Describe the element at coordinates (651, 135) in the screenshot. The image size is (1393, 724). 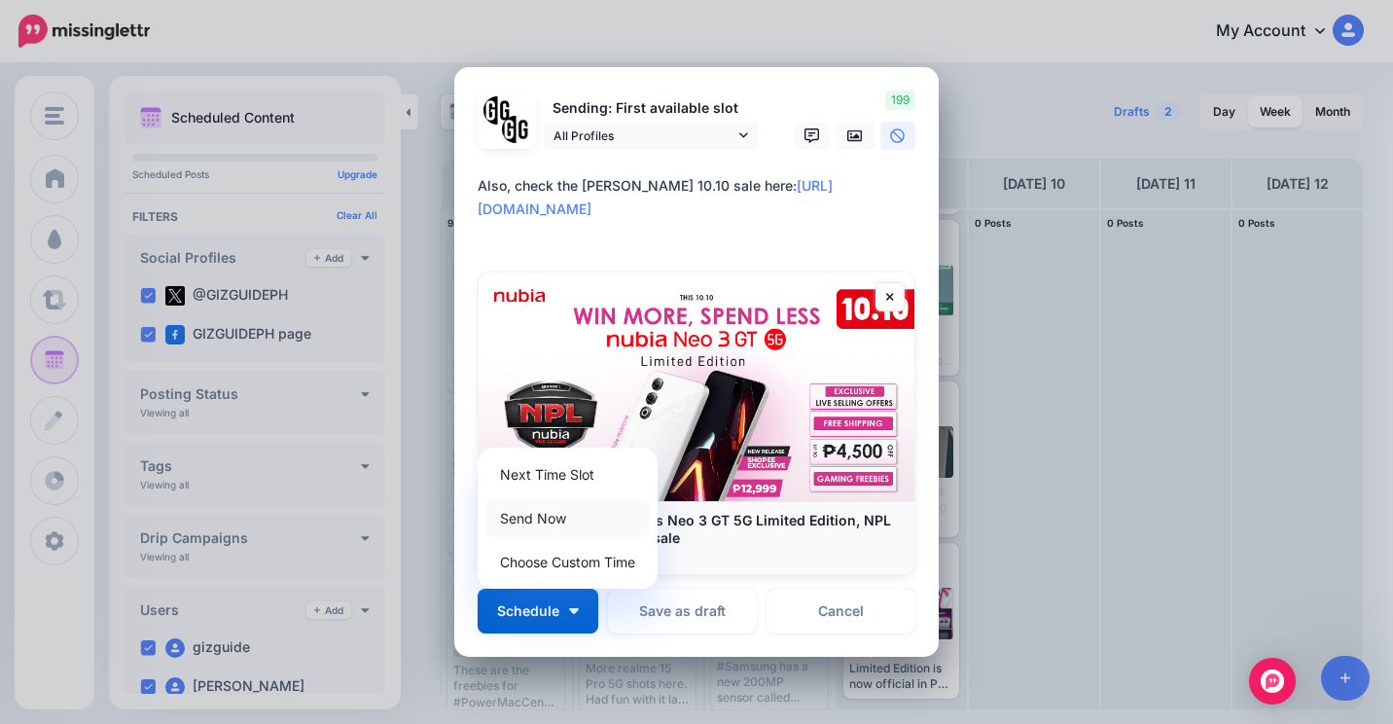
I see `a: All Profiles` at that location.